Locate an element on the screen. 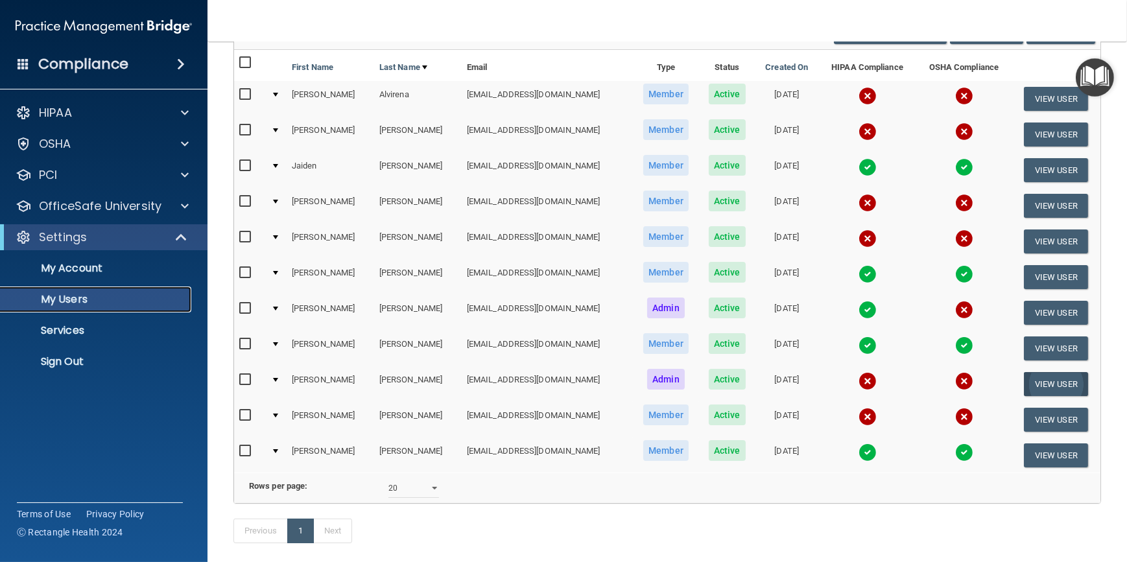 The height and width of the screenshot is (562, 1127). p: PCI is located at coordinates (48, 175).